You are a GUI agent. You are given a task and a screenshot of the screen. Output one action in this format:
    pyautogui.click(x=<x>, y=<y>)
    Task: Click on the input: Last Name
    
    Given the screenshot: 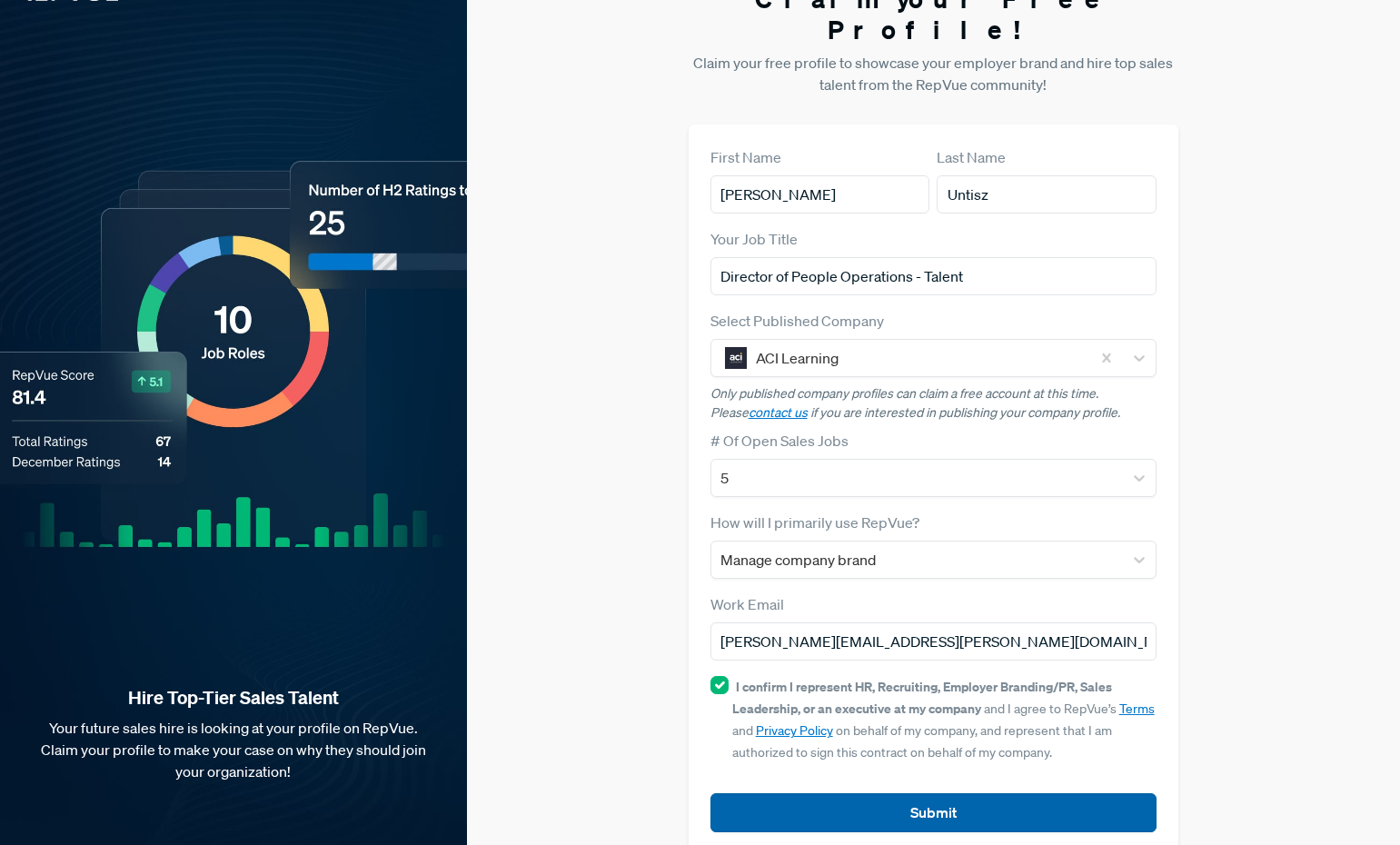 What is the action you would take?
    pyautogui.click(x=1047, y=194)
    